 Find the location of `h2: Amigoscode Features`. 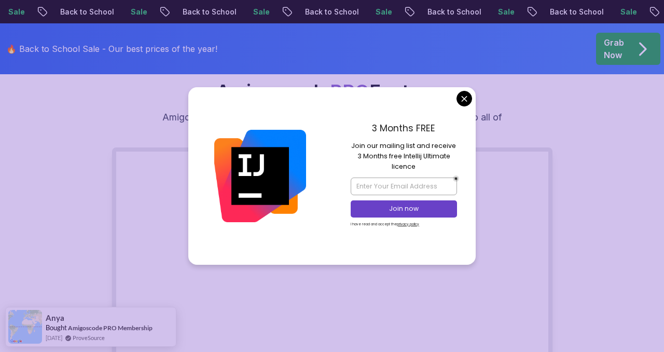

h2: Amigoscode Features is located at coordinates (332, 91).